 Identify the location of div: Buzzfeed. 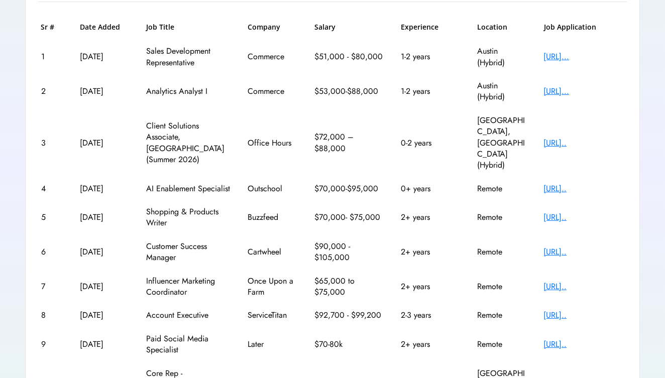
(273, 218).